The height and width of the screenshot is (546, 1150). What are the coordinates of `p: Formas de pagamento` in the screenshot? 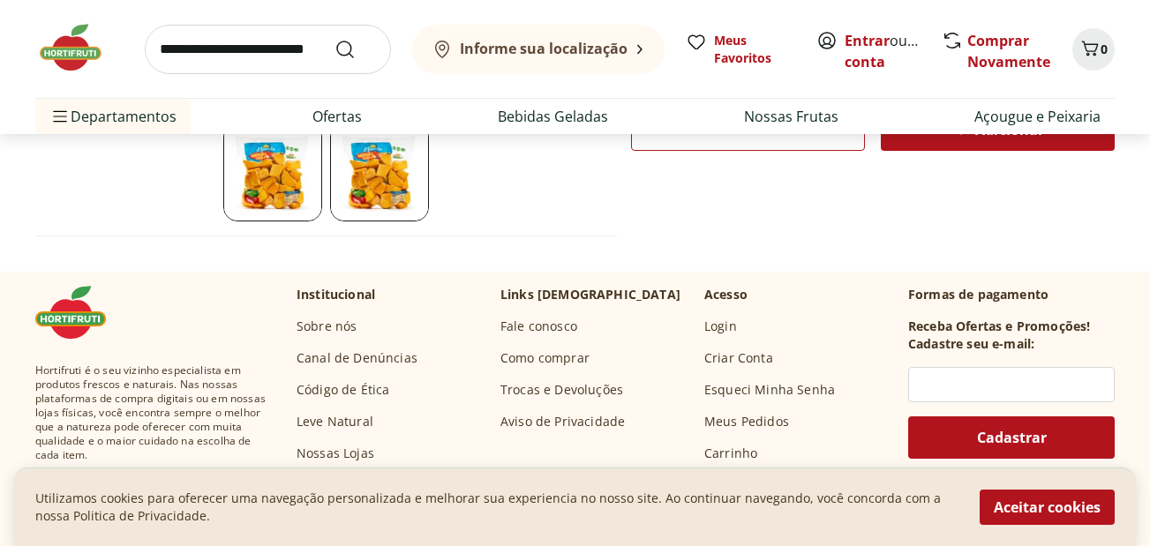 It's located at (1011, 295).